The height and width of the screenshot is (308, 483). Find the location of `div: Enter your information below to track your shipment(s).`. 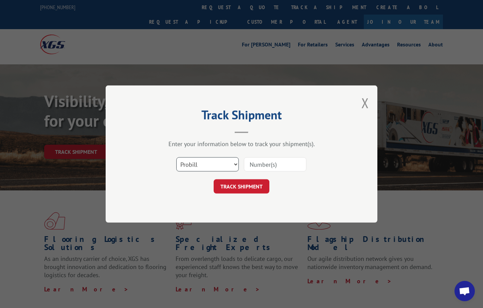

div: Enter your information below to track your shipment(s). is located at coordinates (241, 144).